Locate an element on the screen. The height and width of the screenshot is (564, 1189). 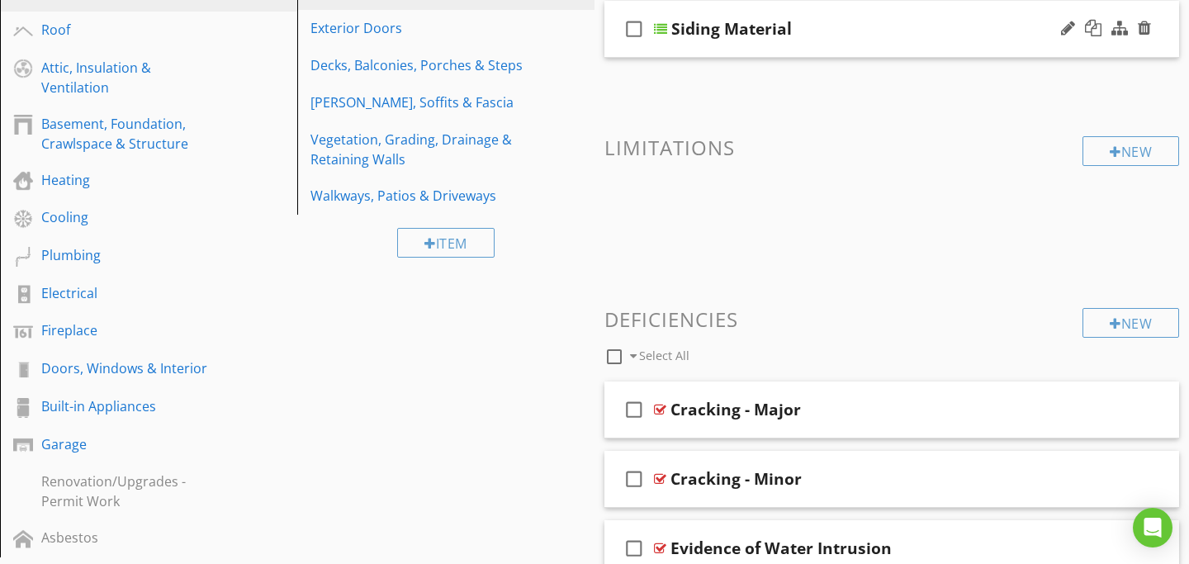
div: Attic, Insulation & Ventilation is located at coordinates (130, 78).